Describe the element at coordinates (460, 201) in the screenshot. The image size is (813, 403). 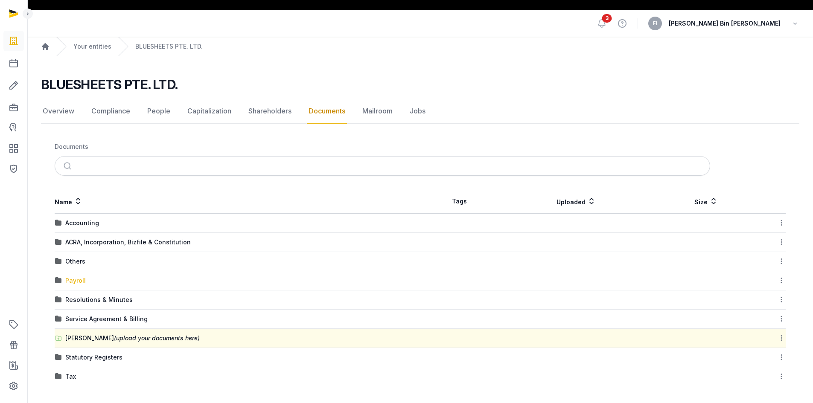
I see `th: Tags` at that location.